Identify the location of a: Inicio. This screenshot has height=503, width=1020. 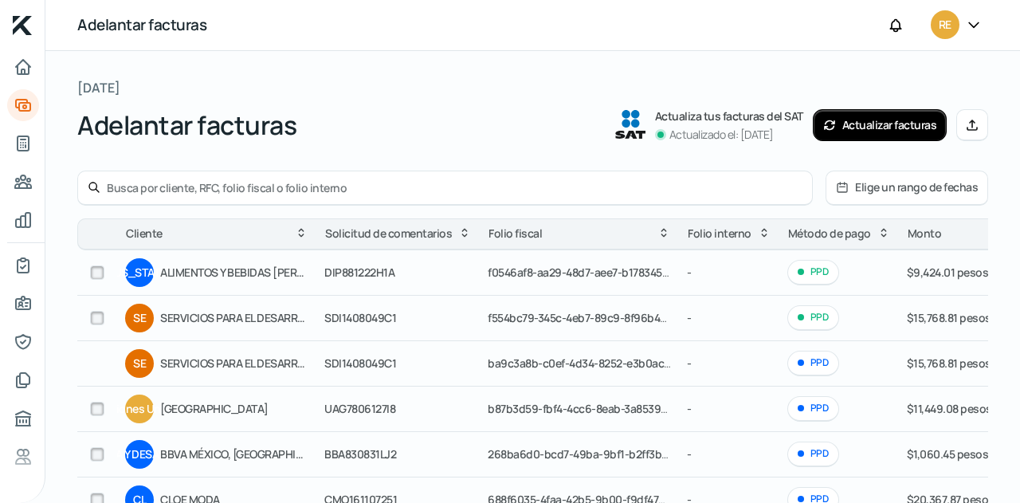
(23, 67).